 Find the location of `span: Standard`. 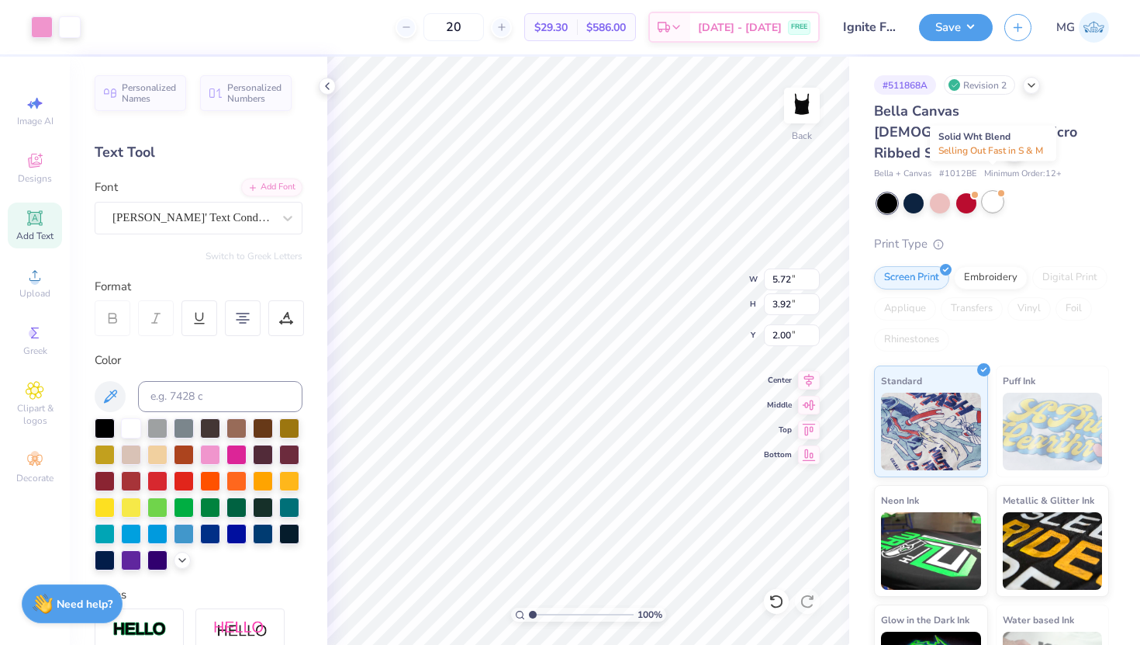

span: Standard is located at coordinates (901, 380).